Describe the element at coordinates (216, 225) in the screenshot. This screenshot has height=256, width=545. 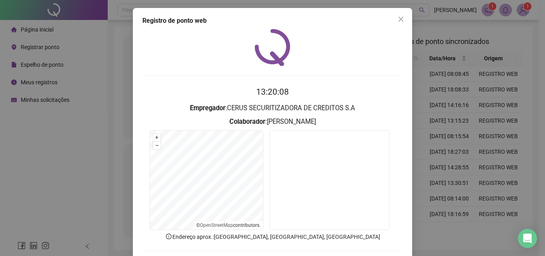
I see `a: OpenStreetMap` at that location.